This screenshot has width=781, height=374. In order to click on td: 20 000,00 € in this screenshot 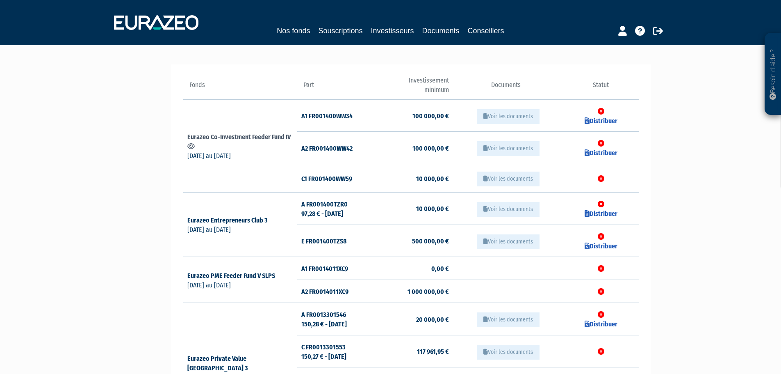, I will do `click(411, 319)`.